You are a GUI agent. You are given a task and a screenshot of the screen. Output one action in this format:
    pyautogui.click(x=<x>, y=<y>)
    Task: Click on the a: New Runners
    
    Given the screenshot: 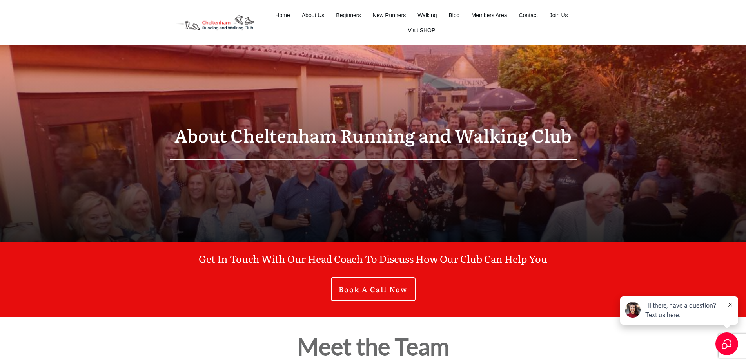 What is the action you would take?
    pyautogui.click(x=389, y=15)
    